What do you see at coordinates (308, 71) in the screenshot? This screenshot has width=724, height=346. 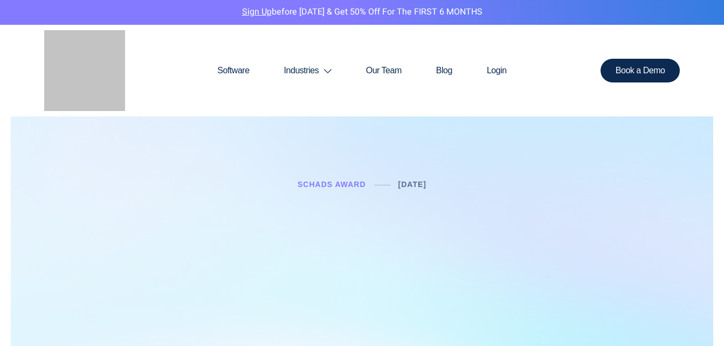 I see `a: Industries` at bounding box center [308, 71].